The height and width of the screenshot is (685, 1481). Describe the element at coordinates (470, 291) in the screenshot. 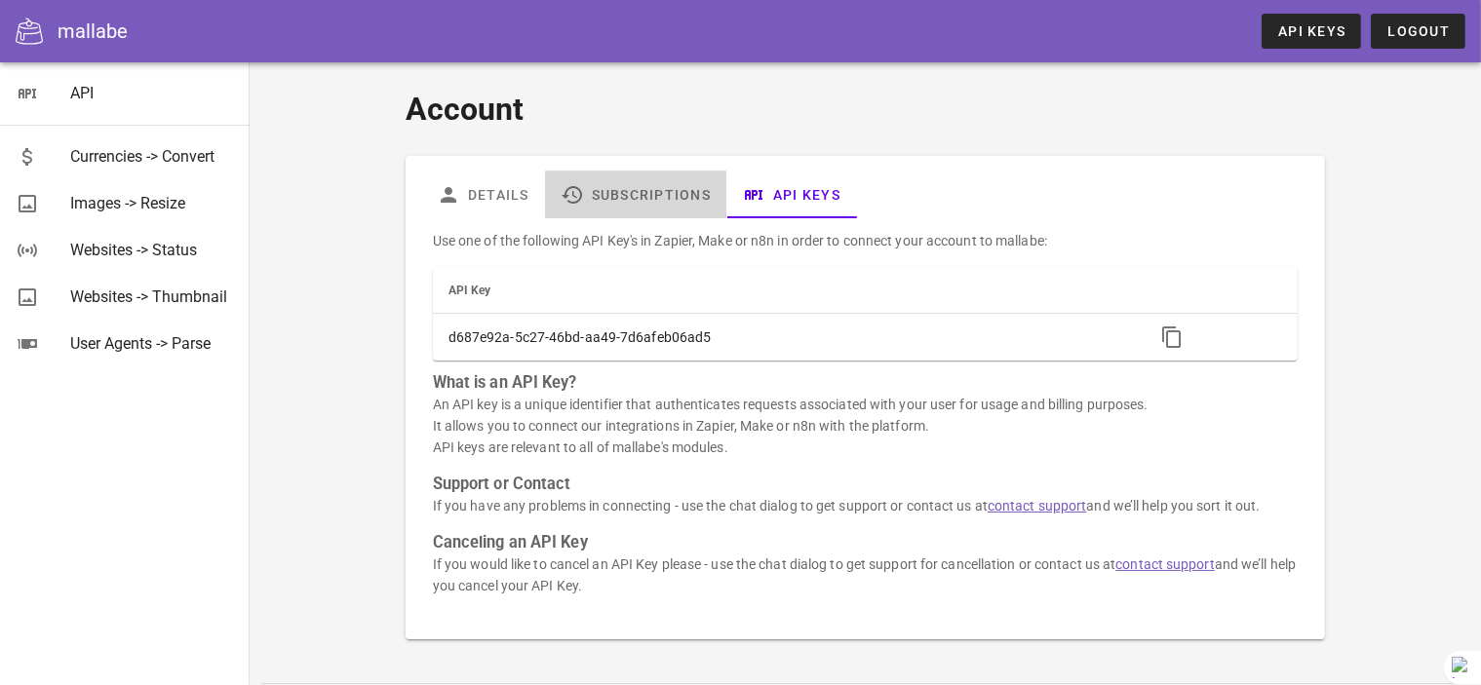

I see `span: API Key` at that location.